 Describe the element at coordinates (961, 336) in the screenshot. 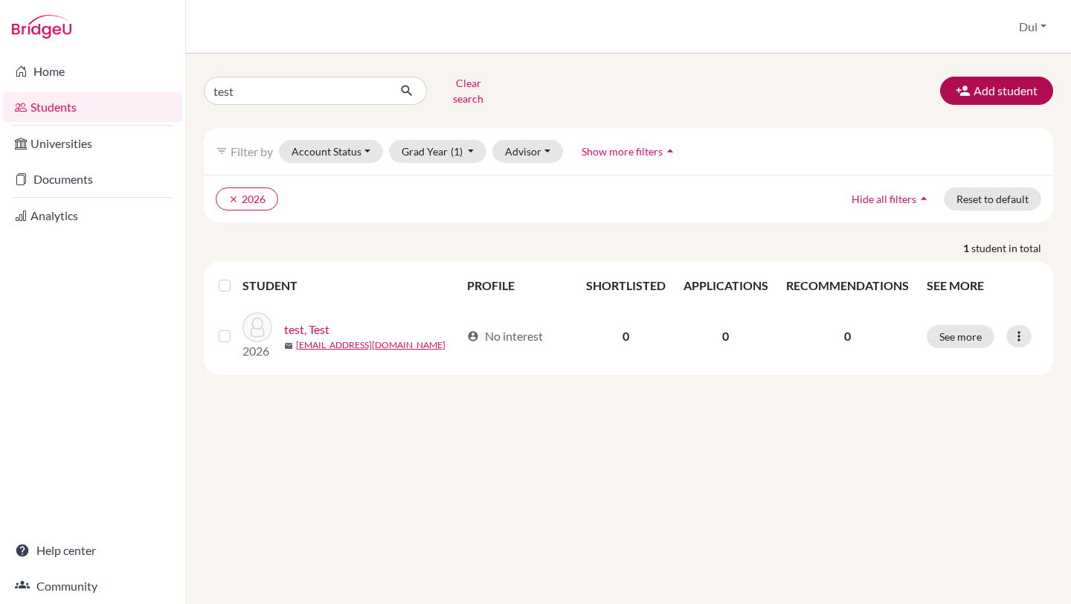

I see `button: See more` at that location.